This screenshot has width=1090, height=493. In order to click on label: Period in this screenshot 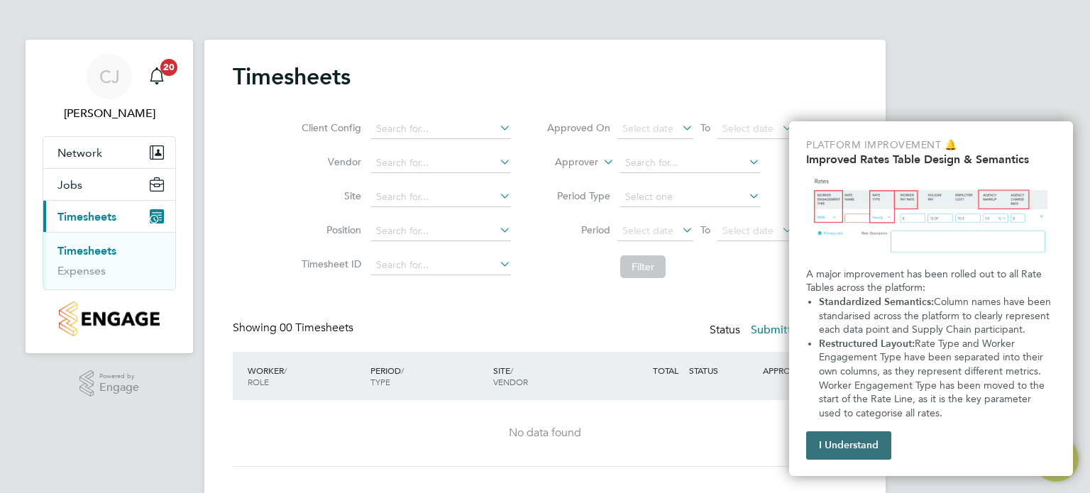, I will do `click(578, 230)`.